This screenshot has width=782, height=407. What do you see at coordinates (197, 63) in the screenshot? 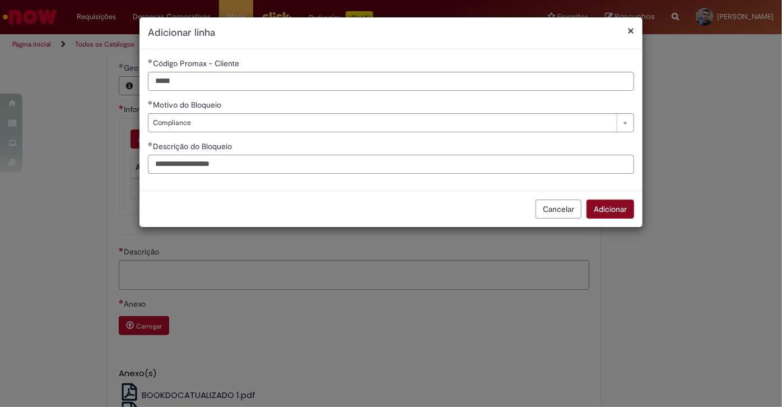
I see `span: Código Promax - Cliente` at bounding box center [197, 63].